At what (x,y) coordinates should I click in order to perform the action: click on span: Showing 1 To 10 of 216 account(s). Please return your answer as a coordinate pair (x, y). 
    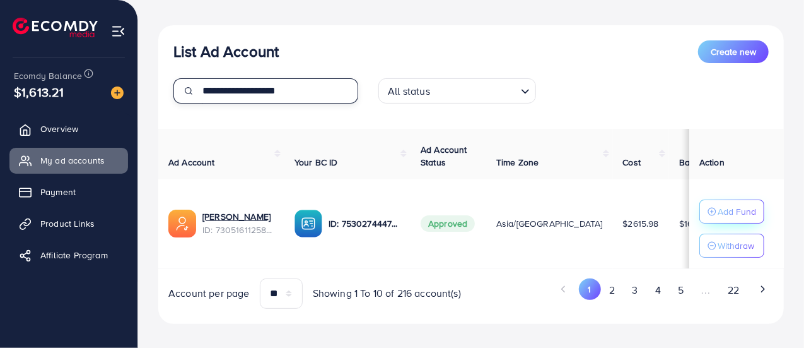
    Looking at the image, I should click on (387, 293).